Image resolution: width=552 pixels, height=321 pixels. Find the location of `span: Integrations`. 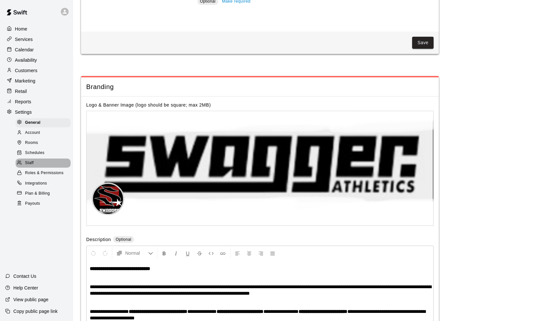

span: Integrations is located at coordinates (36, 184).